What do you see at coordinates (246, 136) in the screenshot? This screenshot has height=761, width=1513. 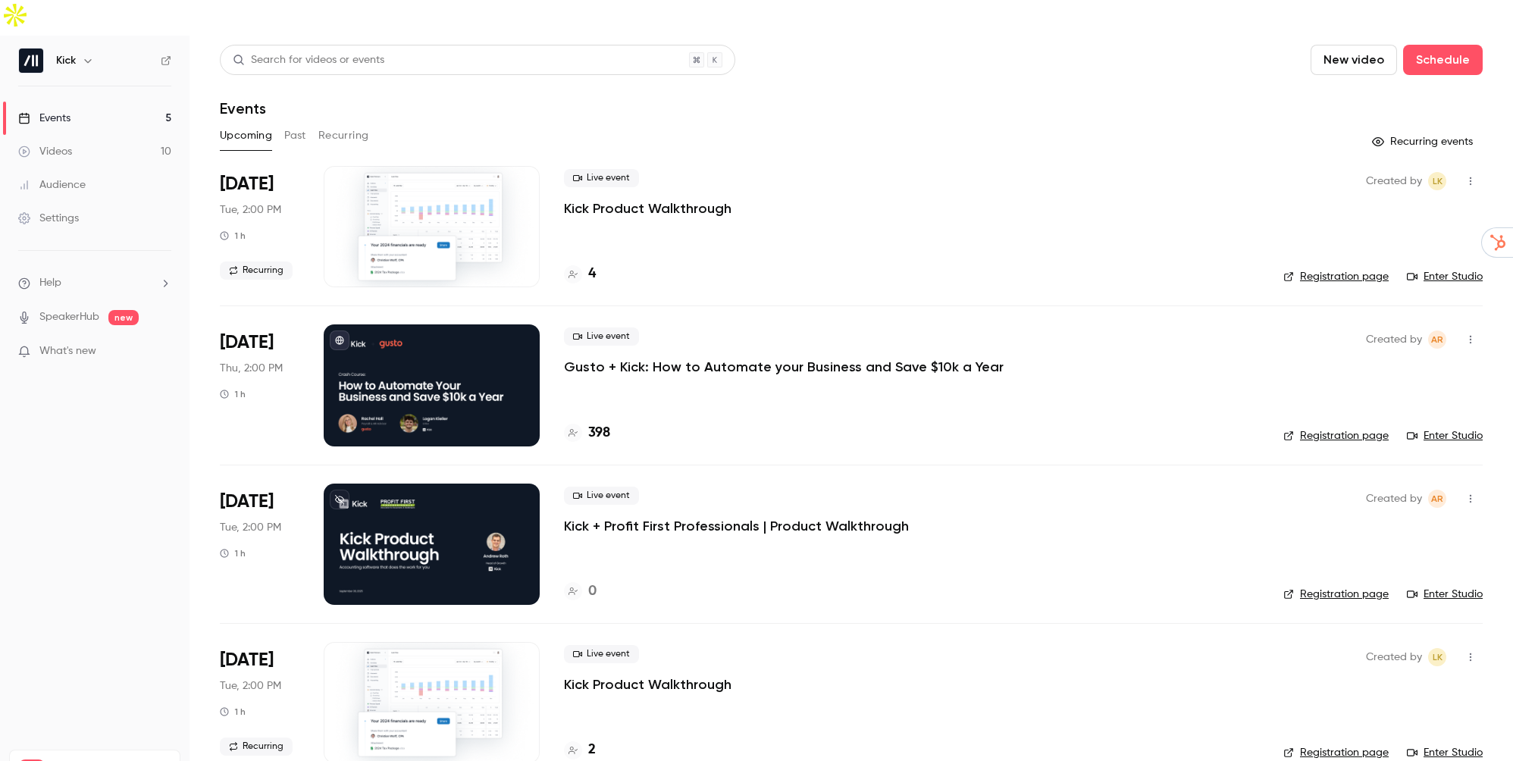 I see `button: Upcoming` at bounding box center [246, 136].